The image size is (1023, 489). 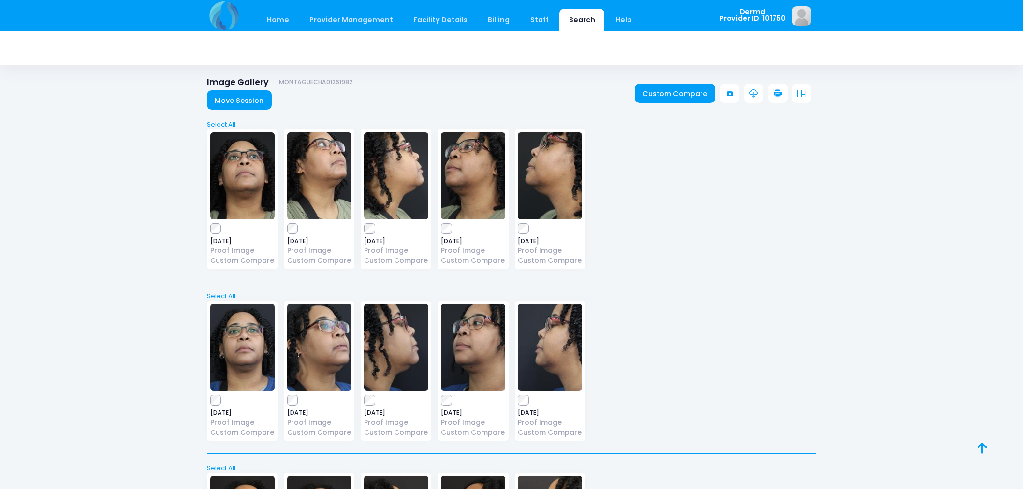 What do you see at coordinates (582, 20) in the screenshot?
I see `a: Search` at bounding box center [582, 20].